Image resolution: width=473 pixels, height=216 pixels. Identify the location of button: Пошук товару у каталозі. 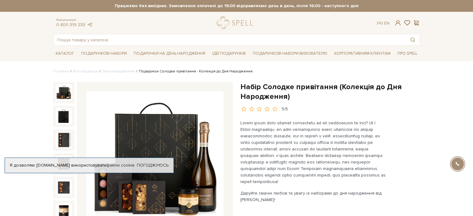
(413, 40).